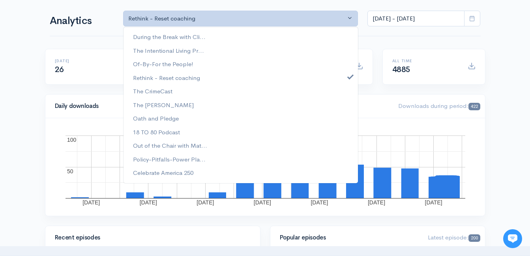 This screenshot has height=256, width=530. What do you see at coordinates (79, 45) in the screenshot?
I see `h1: Hi 👋` at bounding box center [79, 45].